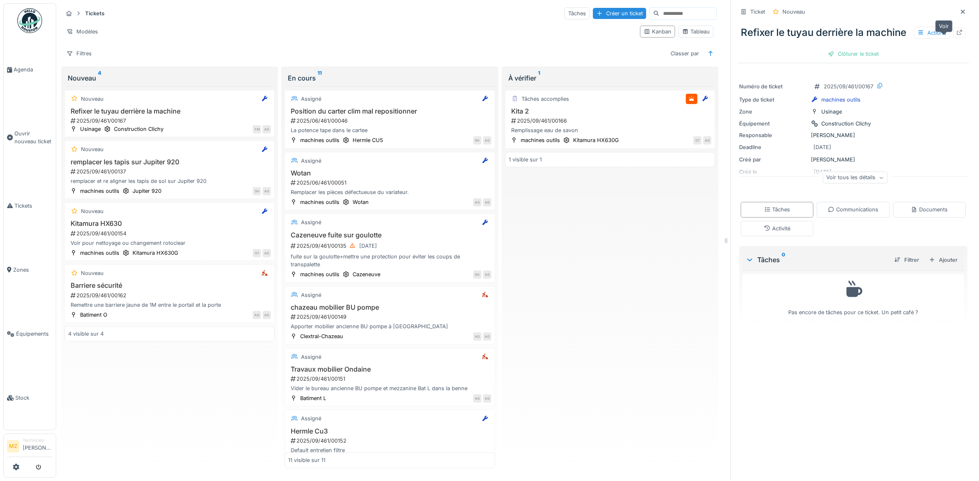 The width and height of the screenshot is (979, 481). I want to click on div: Type de ticket, so click(773, 99).